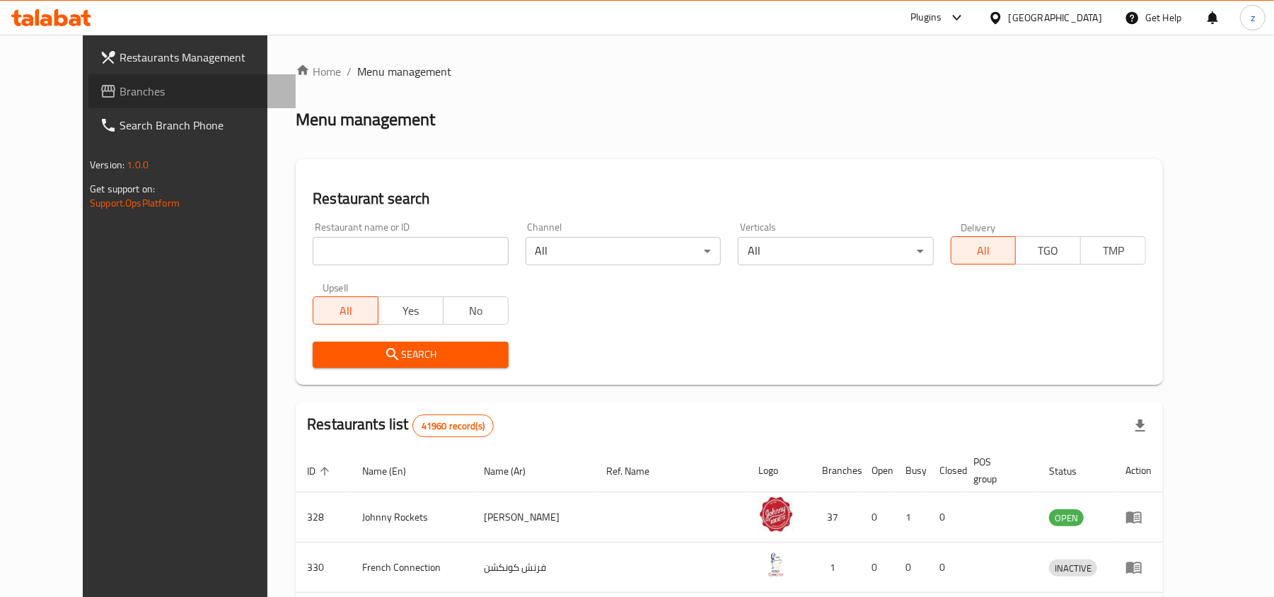 This screenshot has height=597, width=1274. I want to click on button: Search, so click(410, 354).